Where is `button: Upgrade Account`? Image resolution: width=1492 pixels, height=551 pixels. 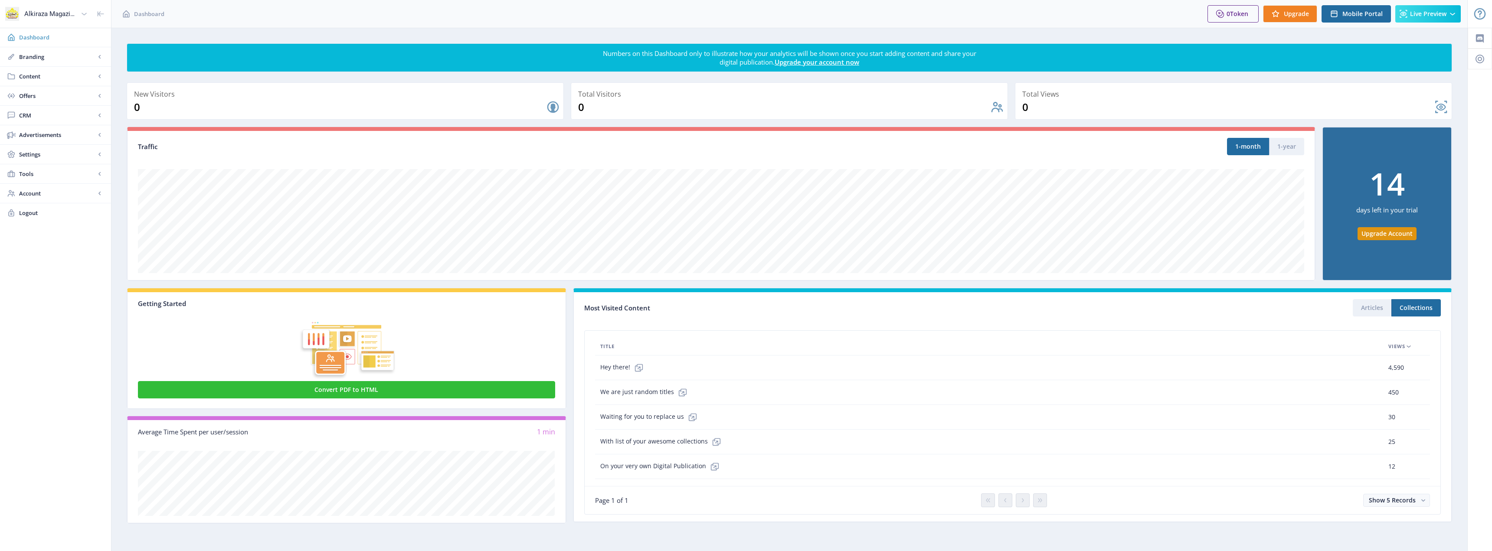 button: Upgrade Account is located at coordinates (1387, 234).